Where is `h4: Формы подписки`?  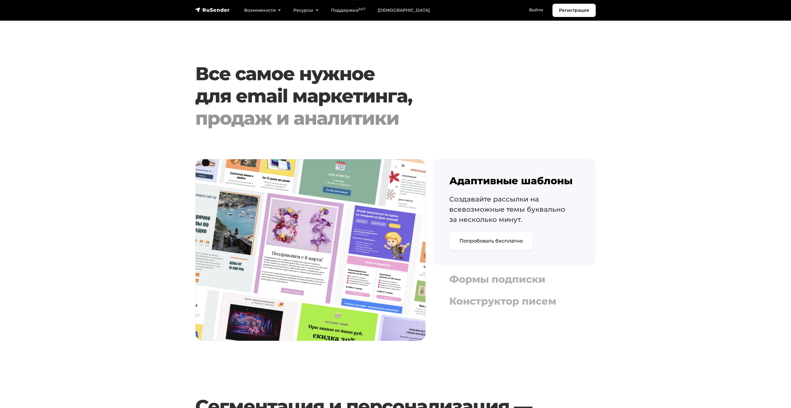
h4: Формы подписки is located at coordinates (514, 279).